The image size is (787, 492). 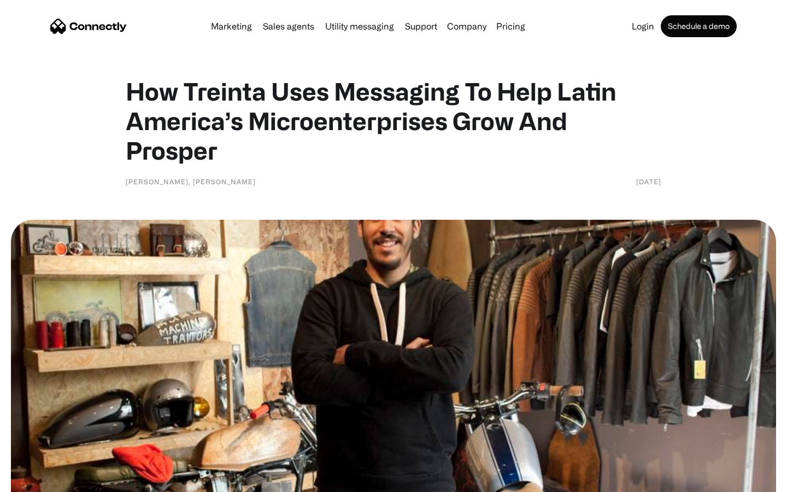 What do you see at coordinates (360, 26) in the screenshot?
I see `a: Utility messaging` at bounding box center [360, 26].